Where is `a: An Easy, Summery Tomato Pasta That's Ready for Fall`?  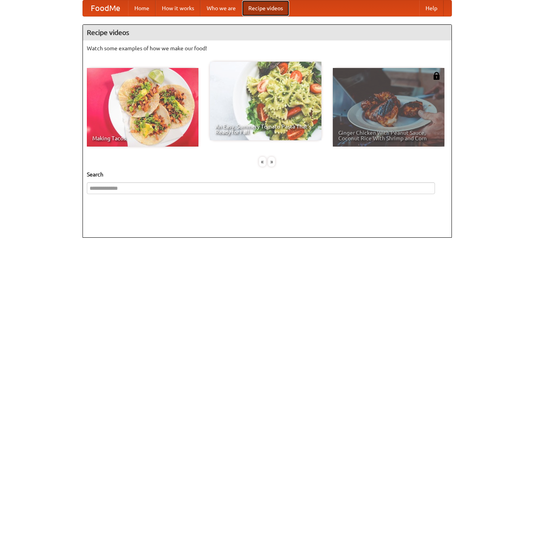
a: An Easy, Summery Tomato Pasta That's Ready for Fall is located at coordinates (266, 101).